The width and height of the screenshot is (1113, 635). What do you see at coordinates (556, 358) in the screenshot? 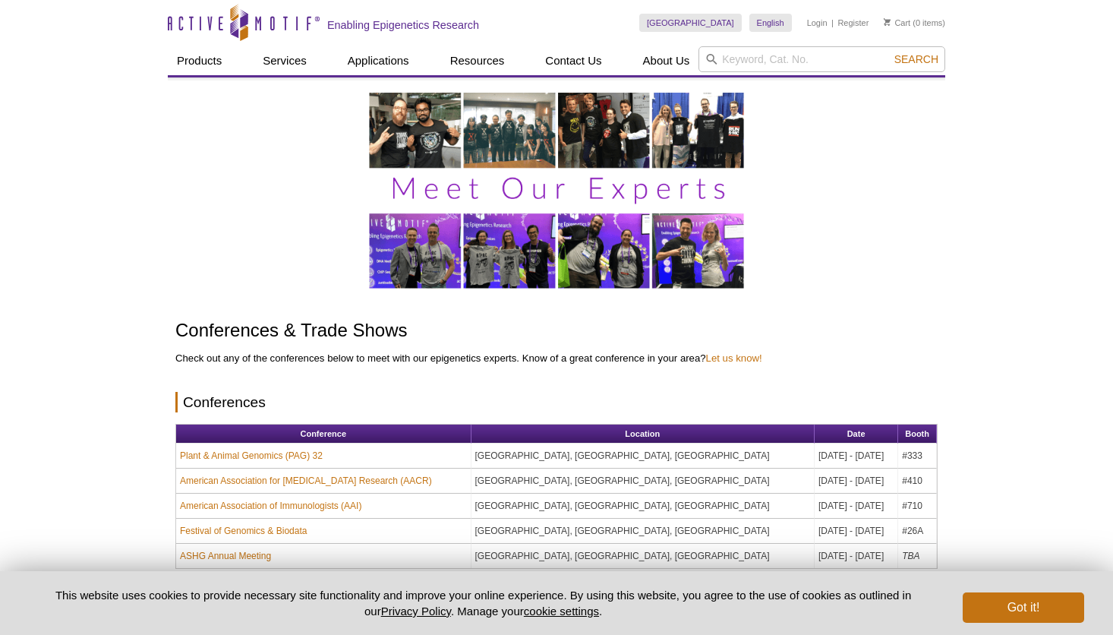
I see `p: Check out any of the conferences below to meet with our epigenetics experts. Know of a great conf...` at bounding box center [556, 358].